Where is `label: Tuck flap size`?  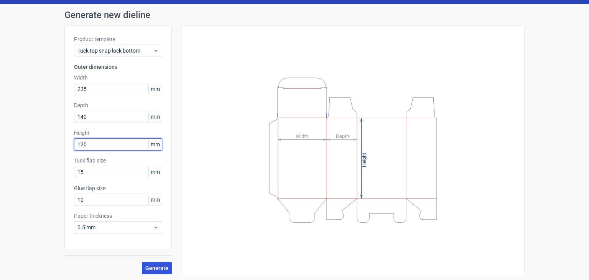 label: Tuck flap size is located at coordinates (118, 160).